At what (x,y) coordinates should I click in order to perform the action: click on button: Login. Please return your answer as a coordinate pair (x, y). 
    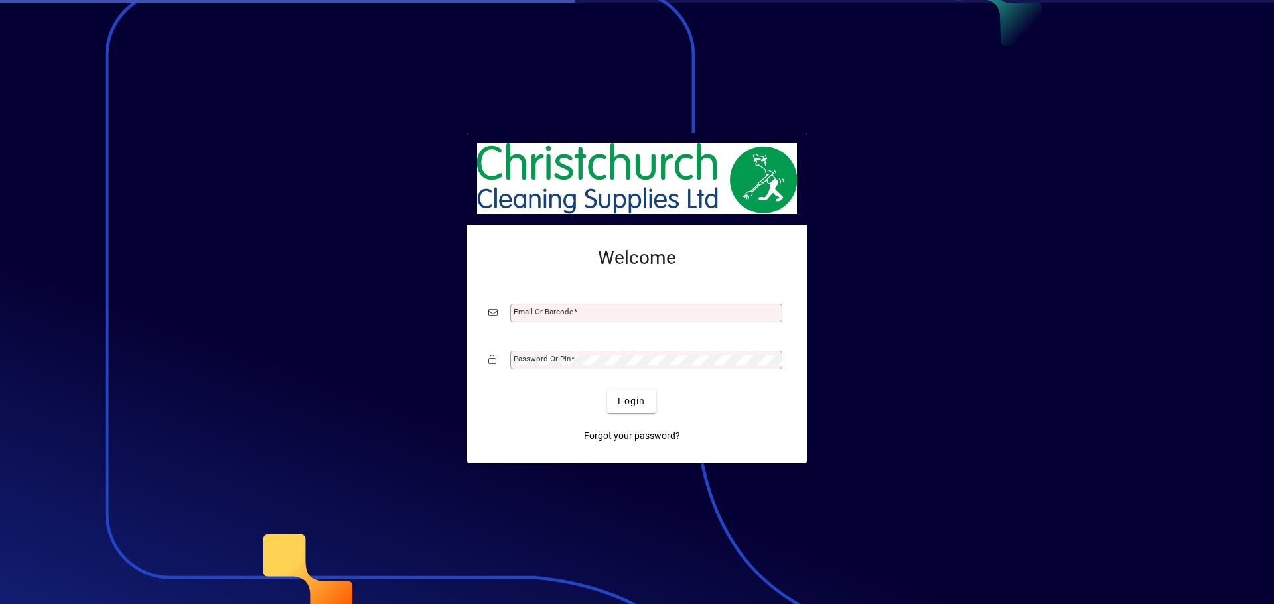
    Looking at the image, I should click on (631, 401).